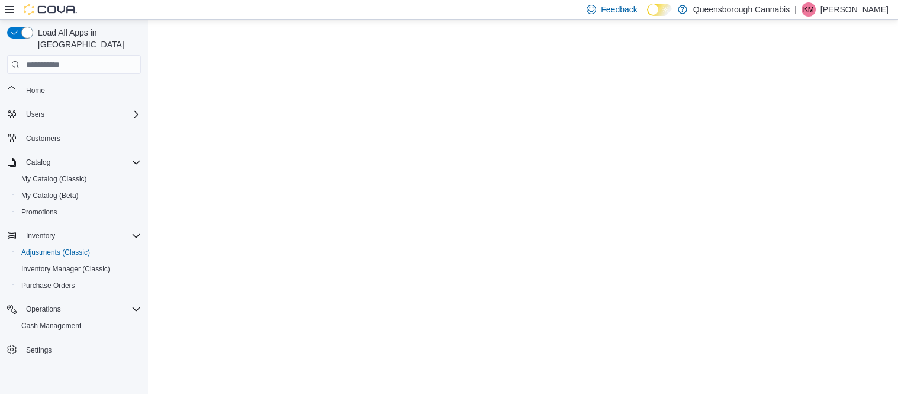  I want to click on a: Purchase Orders, so click(48, 285).